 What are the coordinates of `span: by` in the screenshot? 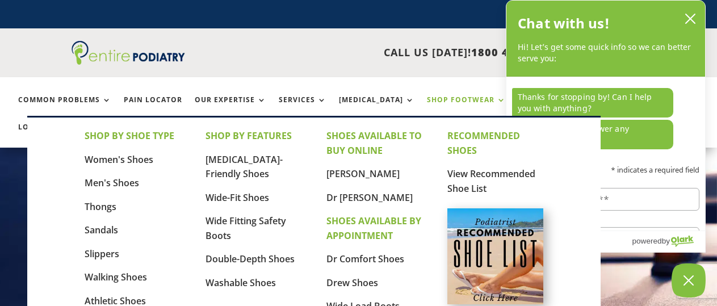 It's located at (666, 241).